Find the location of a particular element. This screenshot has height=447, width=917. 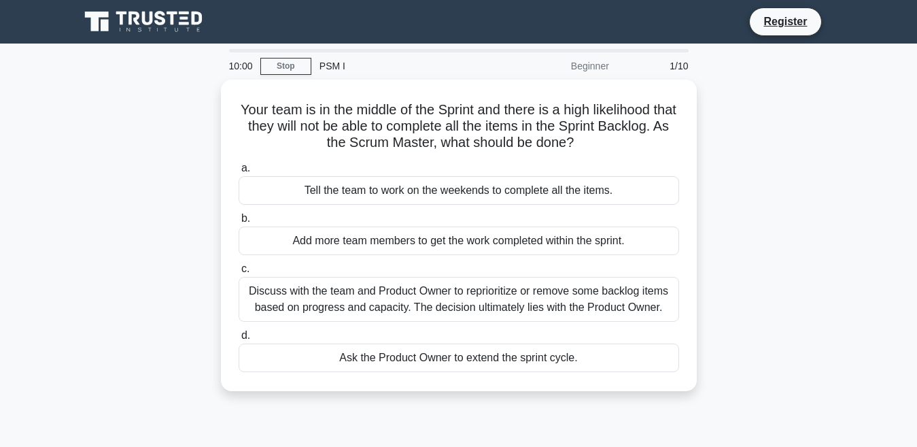

span: c. is located at coordinates (245, 268).